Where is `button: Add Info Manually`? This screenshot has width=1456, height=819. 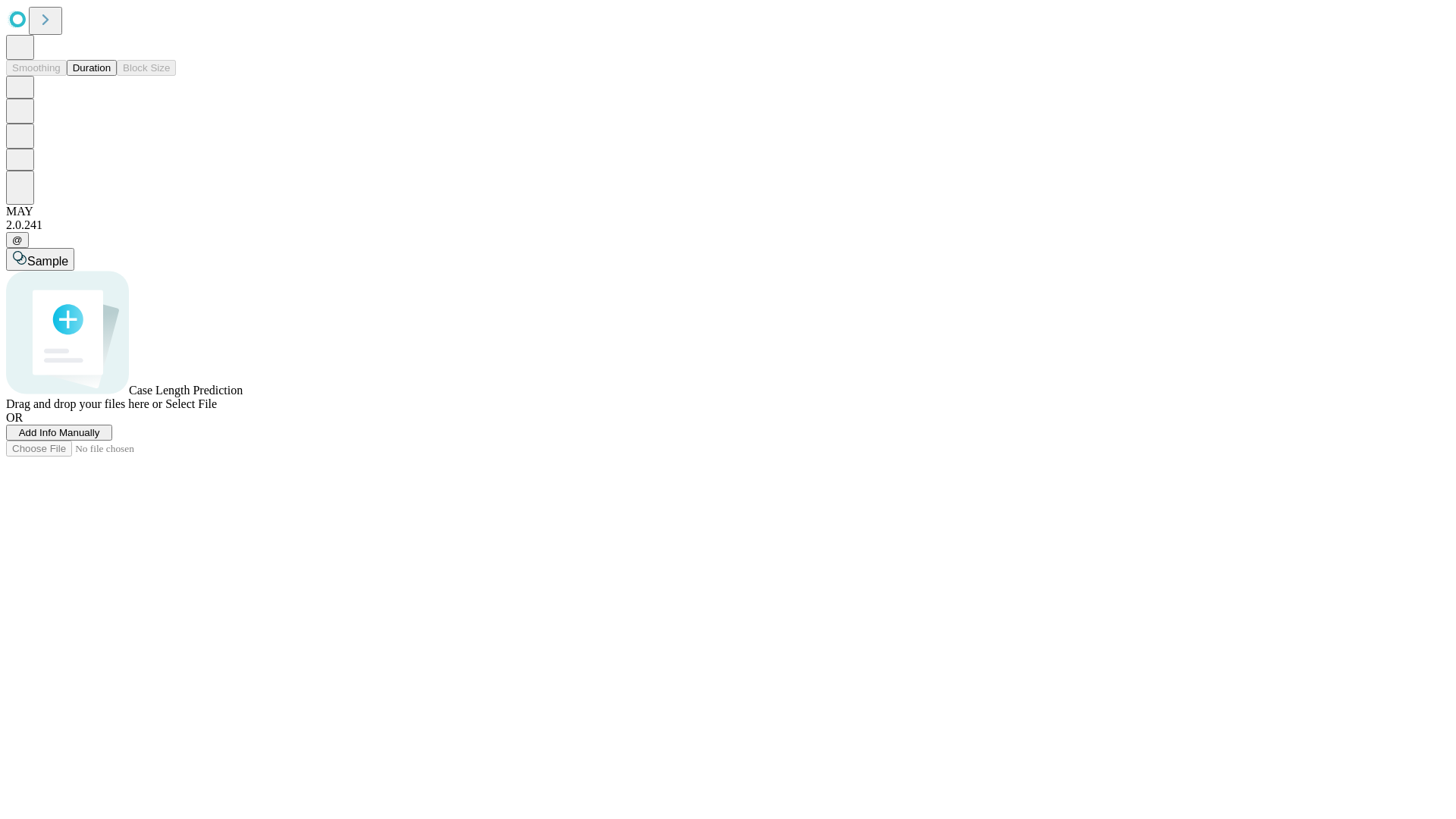 button: Add Info Manually is located at coordinates (59, 433).